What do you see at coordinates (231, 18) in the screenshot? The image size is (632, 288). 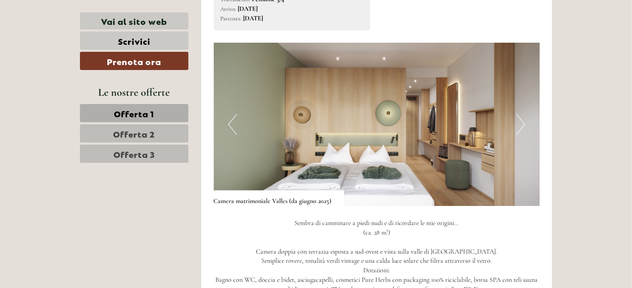 I see `small: Partenza:` at bounding box center [231, 18].